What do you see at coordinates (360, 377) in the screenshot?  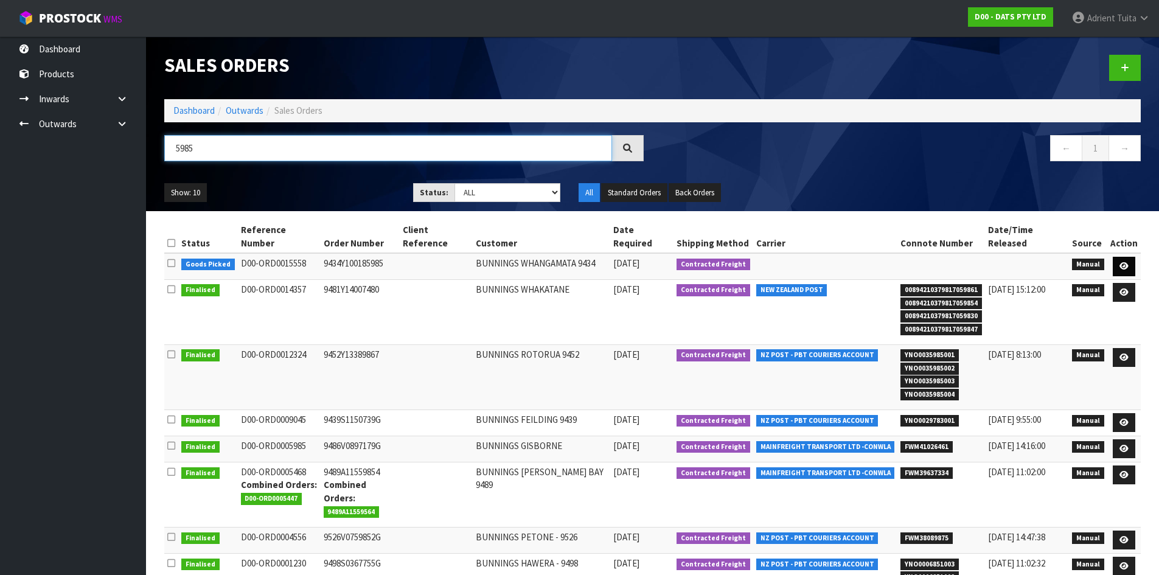 I see `td: 9452Y13389867` at bounding box center [360, 377].